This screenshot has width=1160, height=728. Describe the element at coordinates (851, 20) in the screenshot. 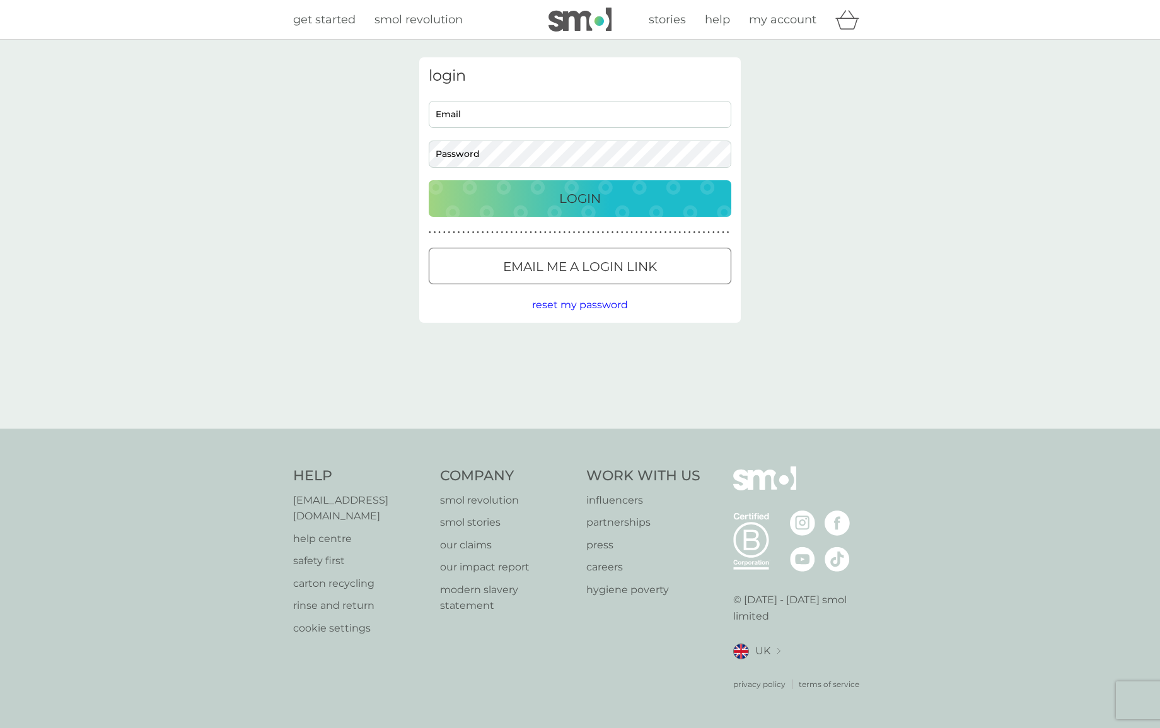

I see `div: basket` at that location.